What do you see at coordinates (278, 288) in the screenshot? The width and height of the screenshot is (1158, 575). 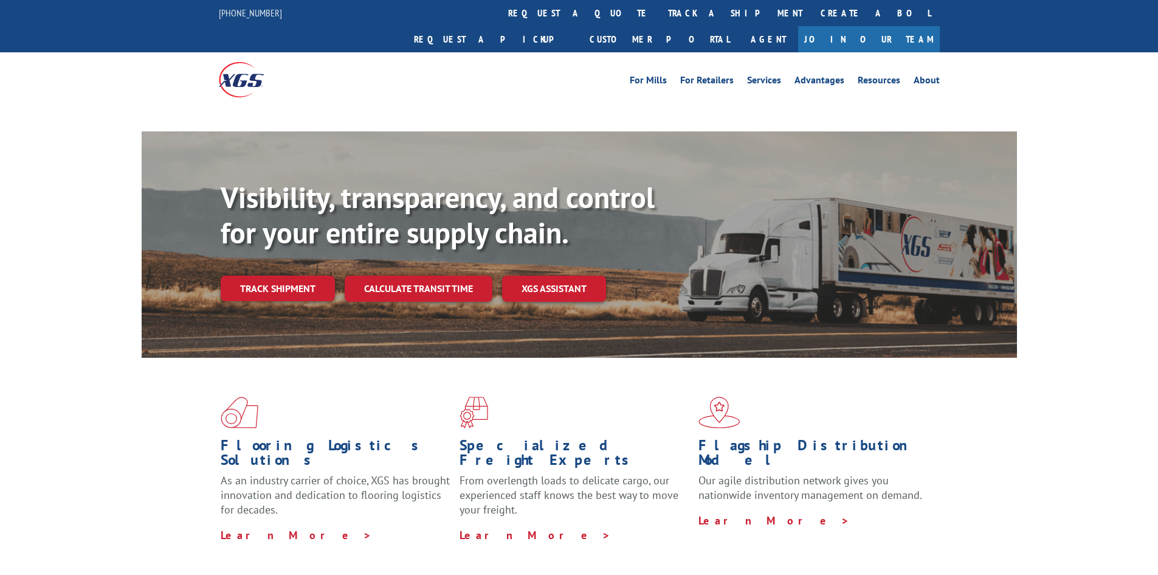 I see `a: Track shipment` at bounding box center [278, 288].